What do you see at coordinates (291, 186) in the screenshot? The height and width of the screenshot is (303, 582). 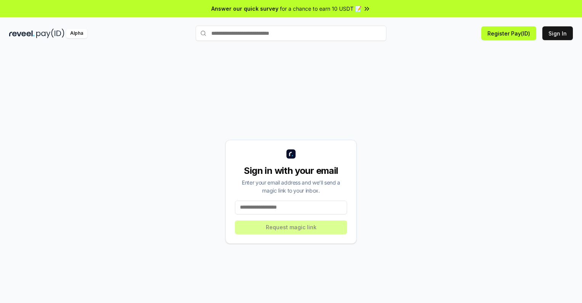 I see `div: Enter your email address and we’ll send a magic link to your inbox.` at bounding box center [291, 186].